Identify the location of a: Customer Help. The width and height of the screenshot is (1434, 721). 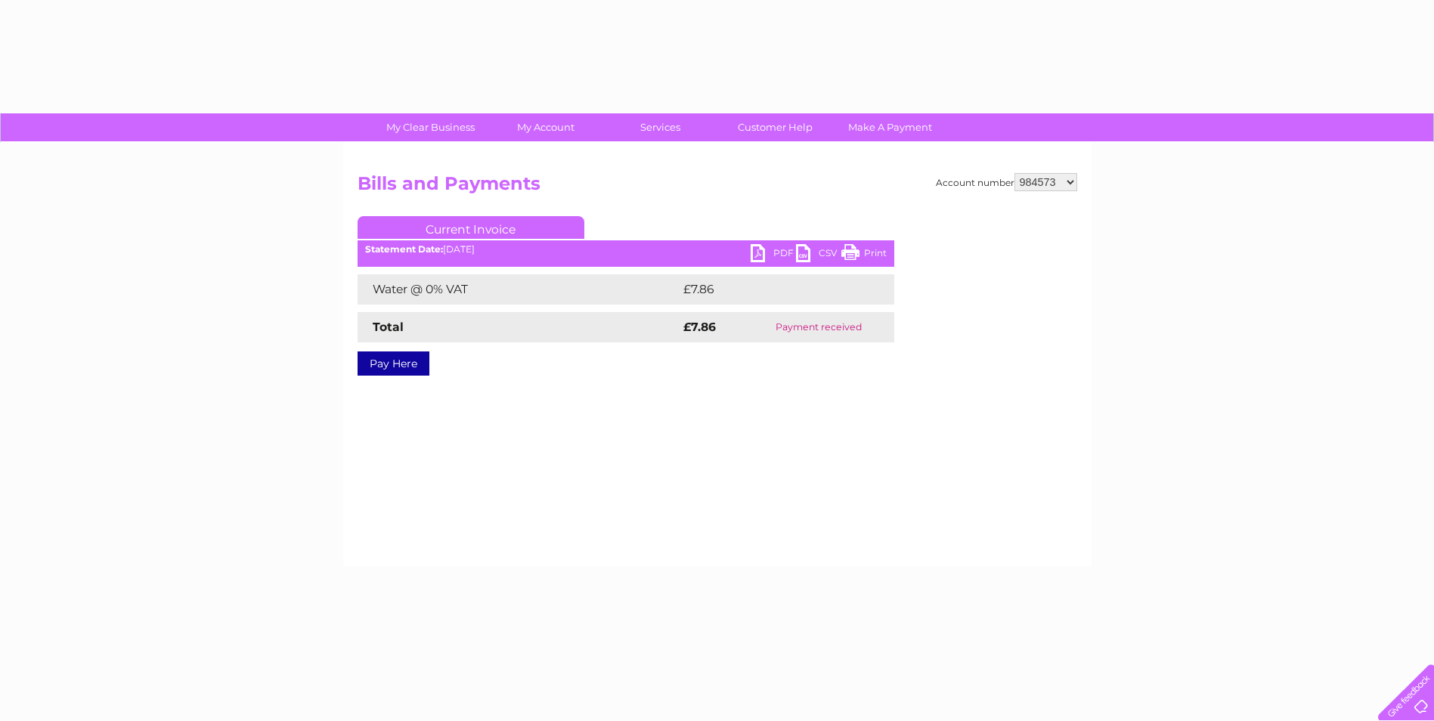
(775, 127).